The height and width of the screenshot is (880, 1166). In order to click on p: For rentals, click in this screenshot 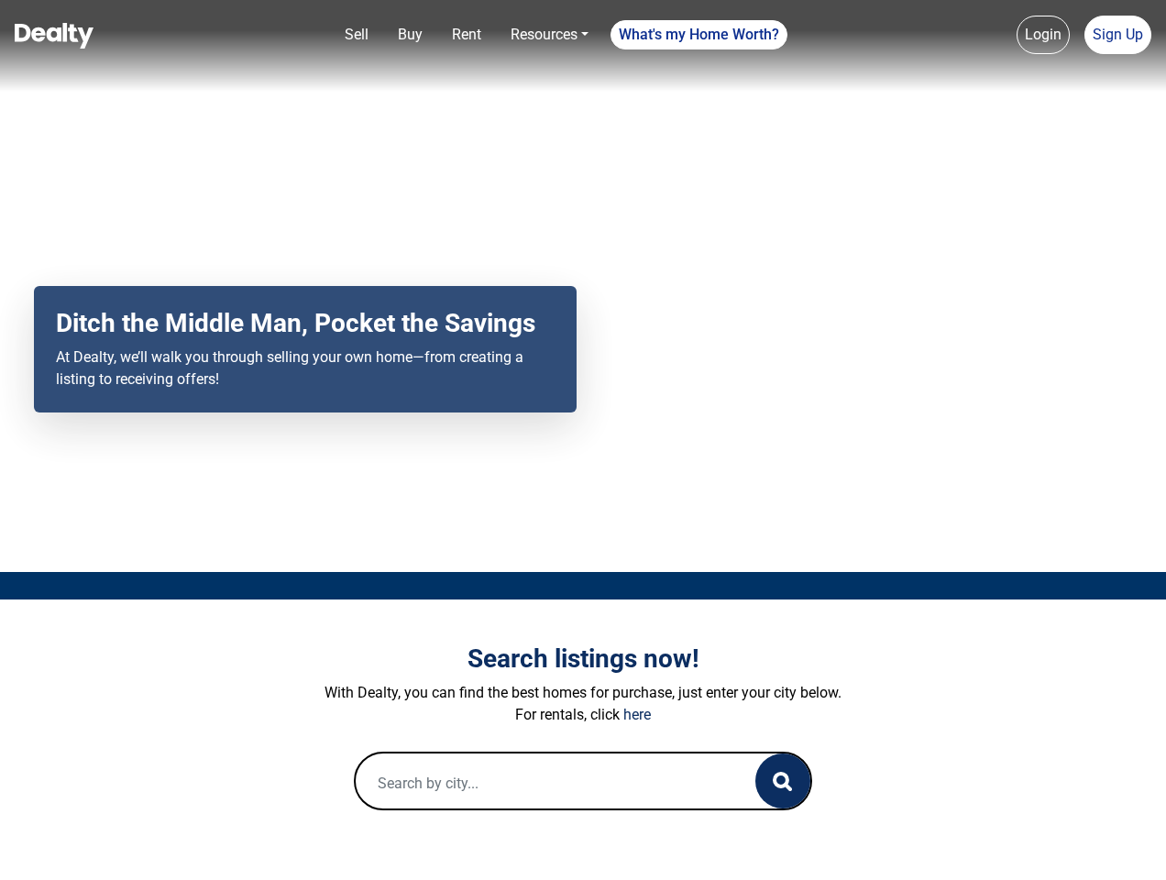, I will do `click(583, 715)`.